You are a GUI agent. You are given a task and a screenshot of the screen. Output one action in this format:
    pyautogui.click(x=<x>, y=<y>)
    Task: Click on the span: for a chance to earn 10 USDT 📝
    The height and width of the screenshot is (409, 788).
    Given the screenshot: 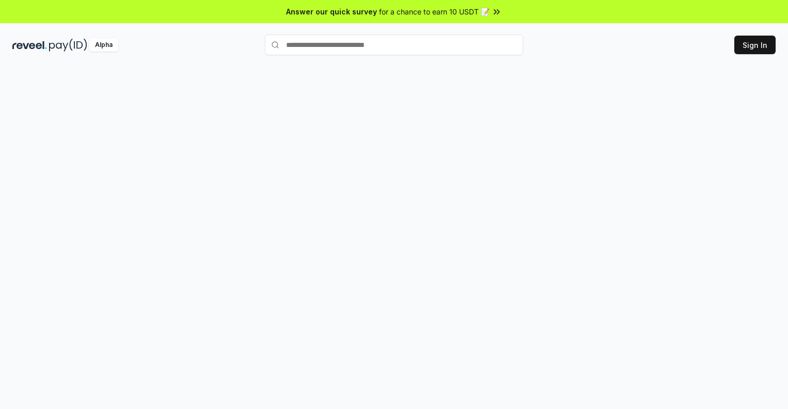 What is the action you would take?
    pyautogui.click(x=434, y=11)
    